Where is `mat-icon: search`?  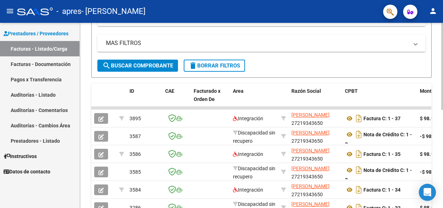 mat-icon: search is located at coordinates (107, 66).